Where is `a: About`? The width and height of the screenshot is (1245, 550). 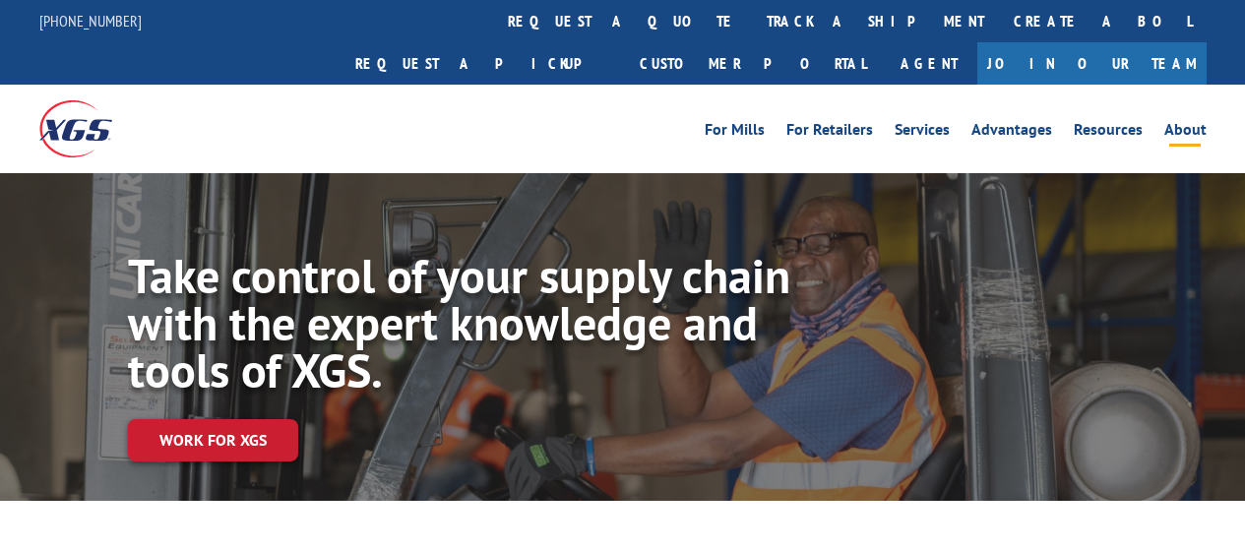
a: About is located at coordinates (1185, 133).